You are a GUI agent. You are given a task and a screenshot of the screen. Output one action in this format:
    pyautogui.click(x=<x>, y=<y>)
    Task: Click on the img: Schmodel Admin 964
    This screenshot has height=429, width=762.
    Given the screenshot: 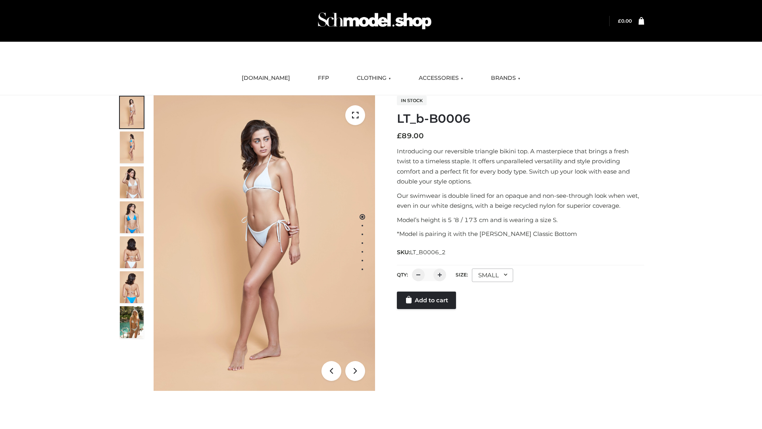 What is the action you would take?
    pyautogui.click(x=375, y=21)
    